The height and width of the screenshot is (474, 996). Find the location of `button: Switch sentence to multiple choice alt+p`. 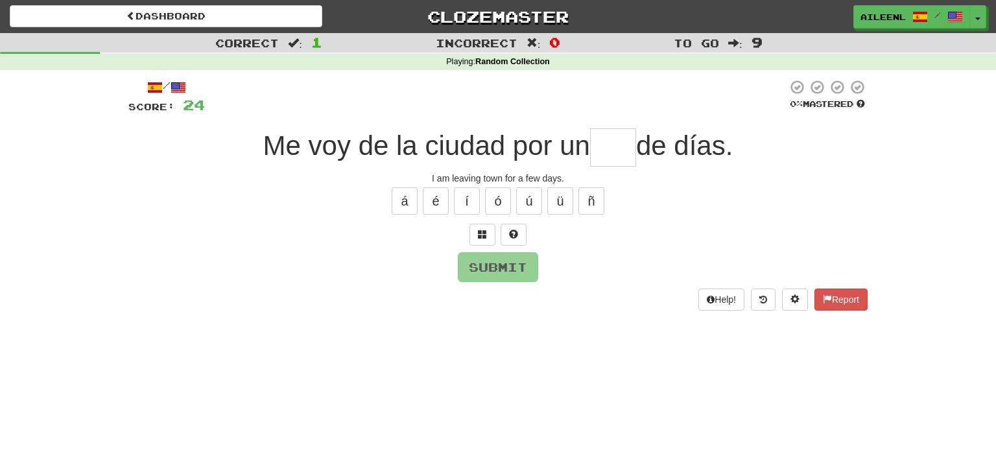

button: Switch sentence to multiple choice alt+p is located at coordinates (483, 235).